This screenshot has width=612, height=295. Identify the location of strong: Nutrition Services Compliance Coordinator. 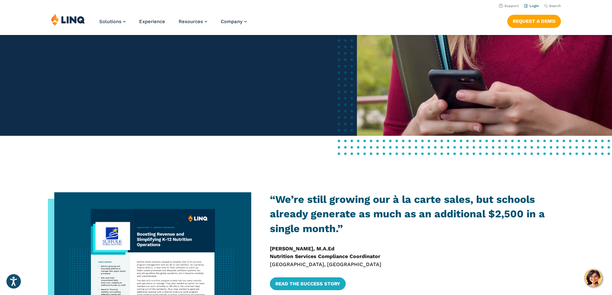
(325, 257).